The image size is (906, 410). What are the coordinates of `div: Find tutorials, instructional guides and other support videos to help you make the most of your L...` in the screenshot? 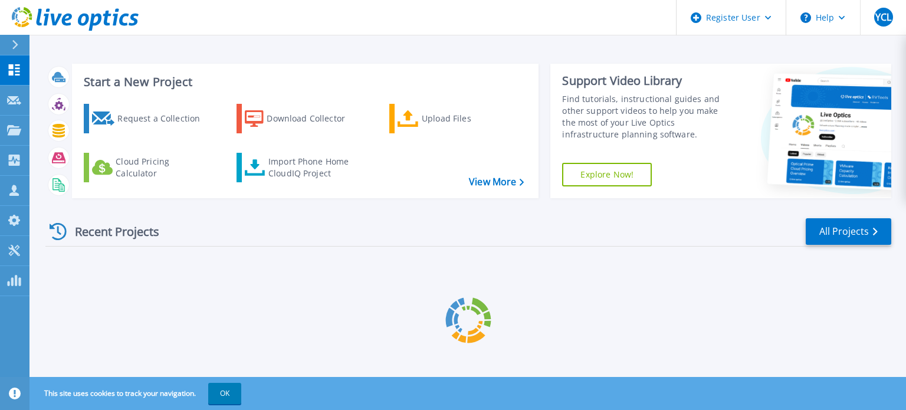 It's located at (647, 117).